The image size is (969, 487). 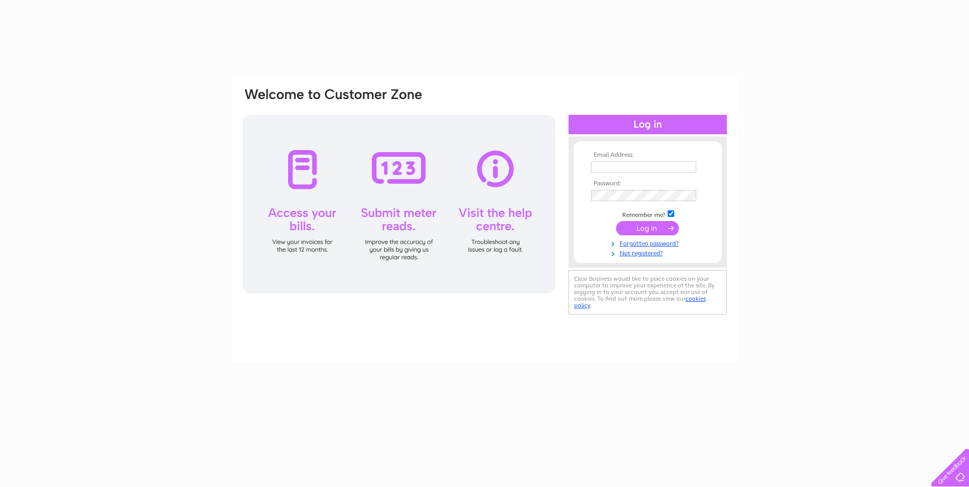 I want to click on input: Submit, so click(x=647, y=228).